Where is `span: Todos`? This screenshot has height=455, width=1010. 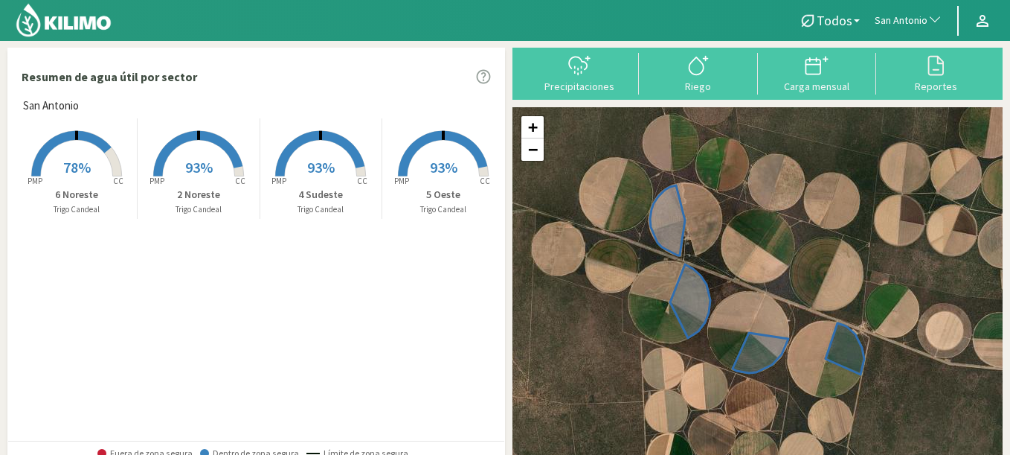
span: Todos is located at coordinates (835, 20).